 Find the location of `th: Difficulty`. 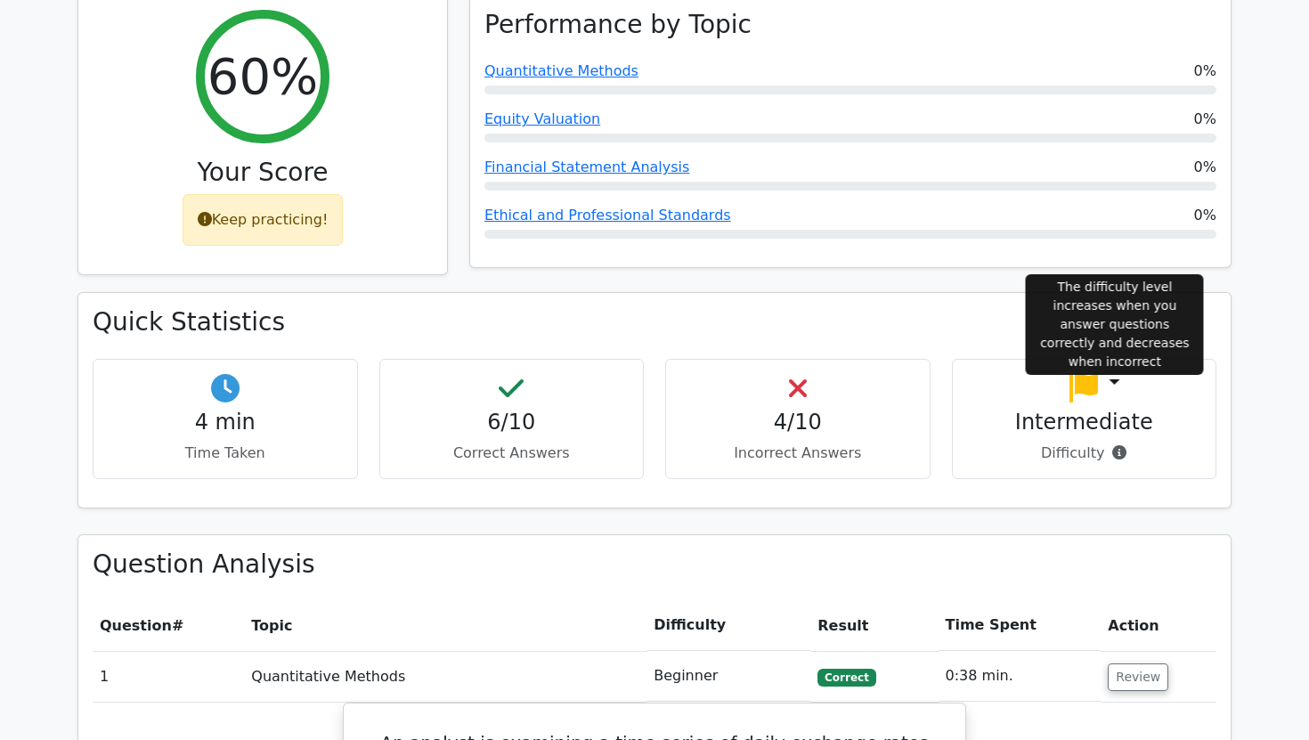

th: Difficulty is located at coordinates (728, 625).